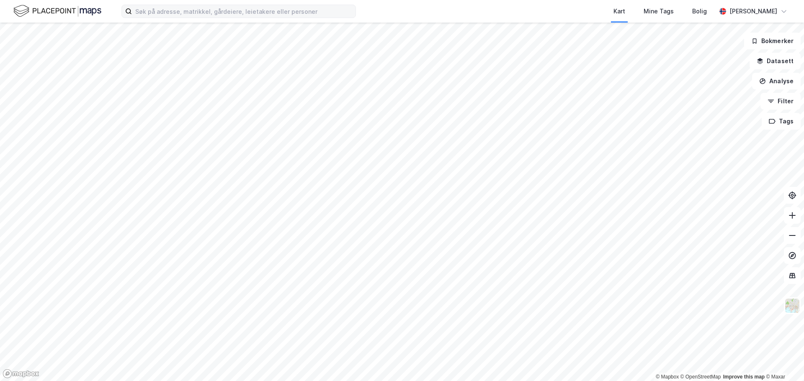 This screenshot has height=381, width=804. I want to click on button: Filter, so click(780, 101).